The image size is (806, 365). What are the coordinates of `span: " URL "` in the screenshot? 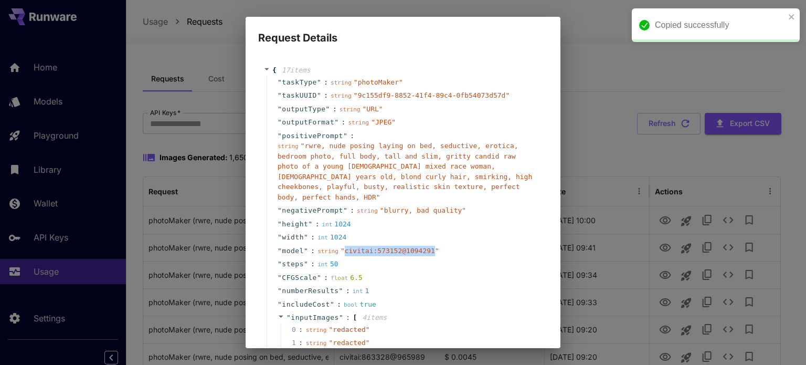 It's located at (373, 109).